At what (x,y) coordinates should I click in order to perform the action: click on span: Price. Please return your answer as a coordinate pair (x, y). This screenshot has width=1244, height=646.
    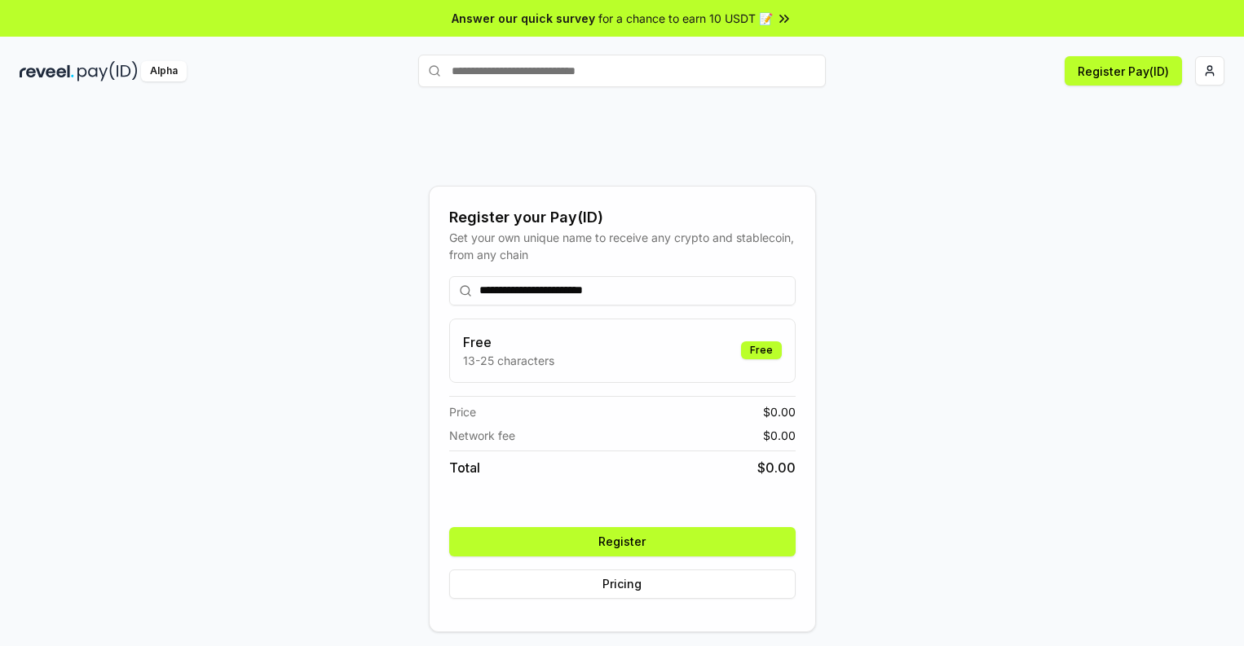
    Looking at the image, I should click on (462, 412).